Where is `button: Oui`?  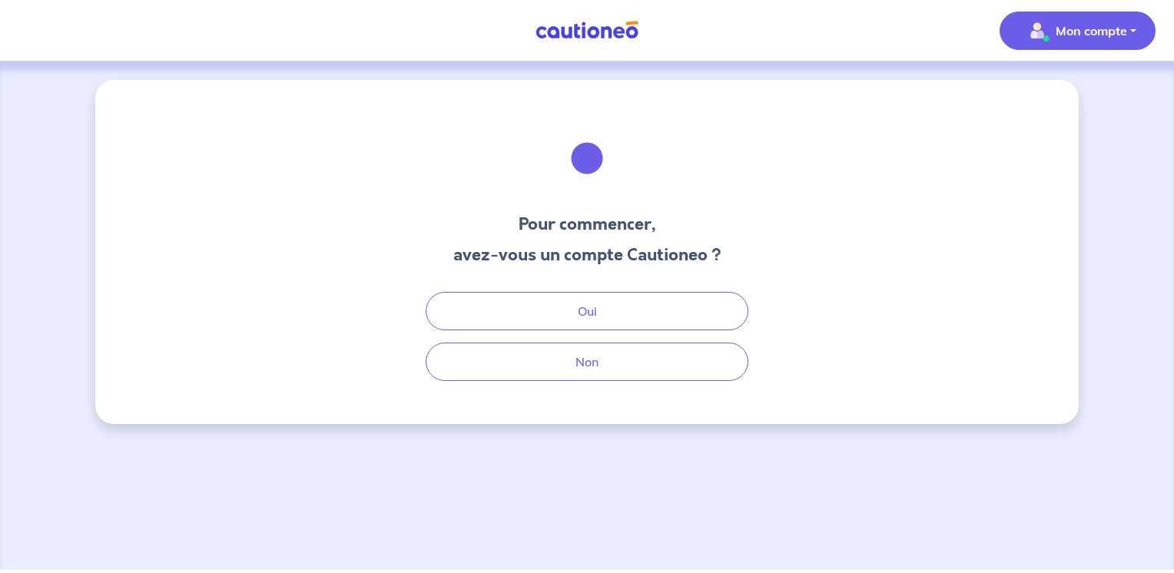 button: Oui is located at coordinates (587, 311).